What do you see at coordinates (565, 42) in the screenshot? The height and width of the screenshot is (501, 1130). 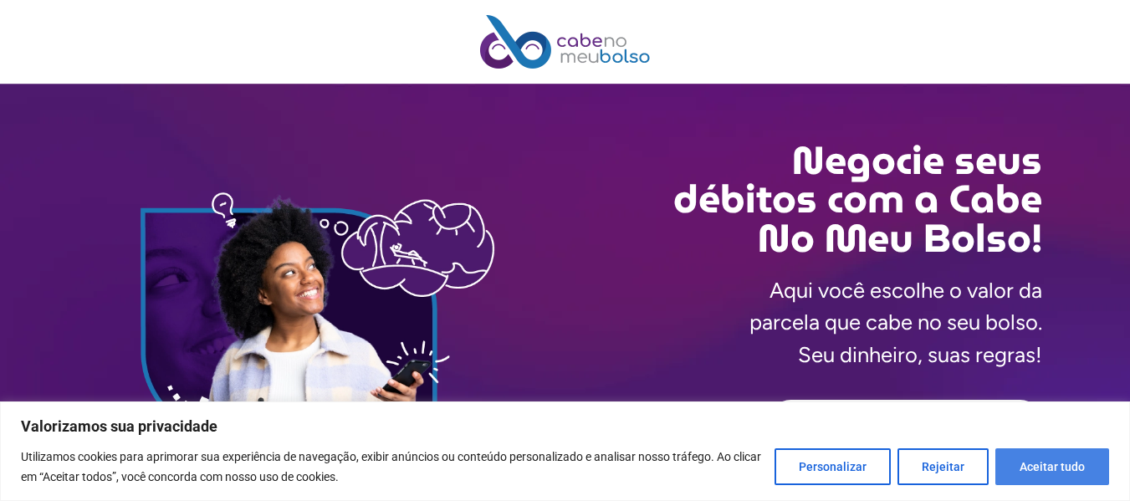 I see `img: Cabe no Meu Bolso` at bounding box center [565, 42].